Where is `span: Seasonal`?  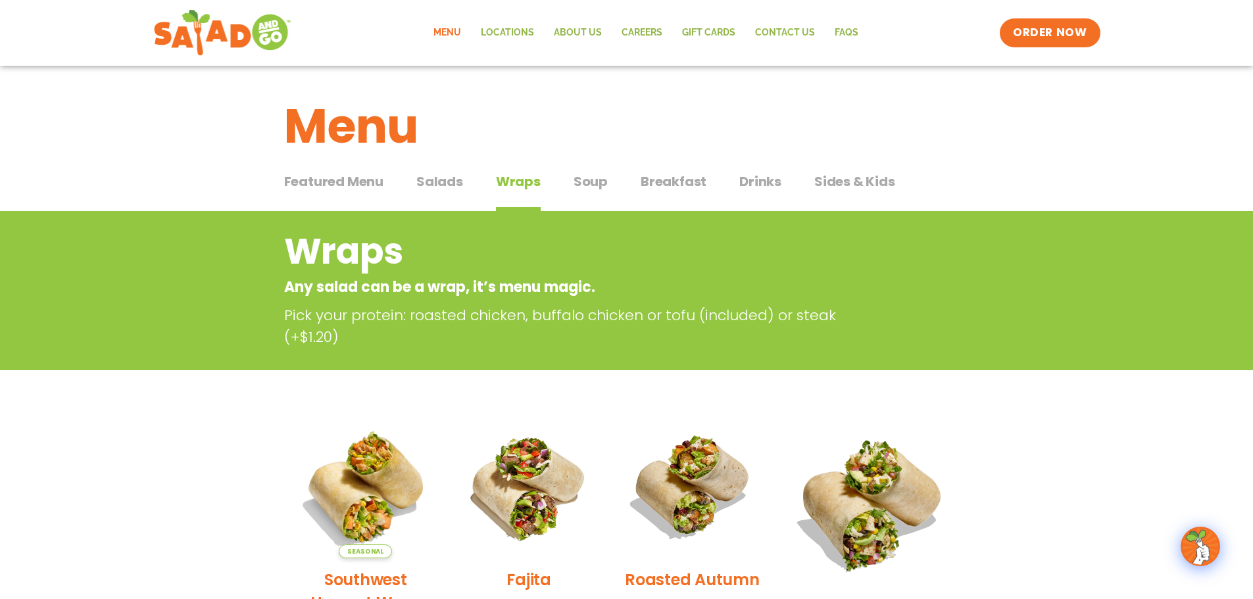 span: Seasonal is located at coordinates (365, 551).